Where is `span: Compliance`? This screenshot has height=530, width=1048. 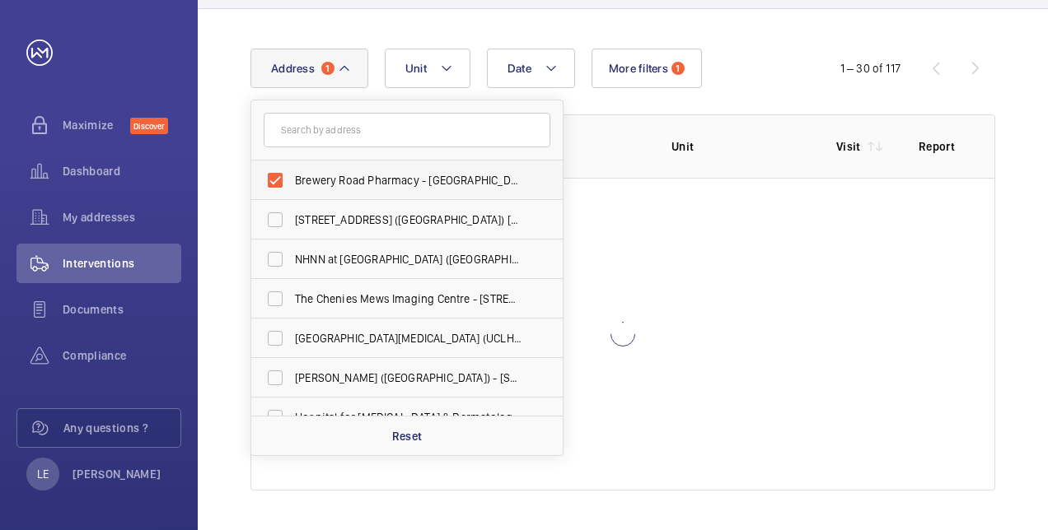 span: Compliance is located at coordinates (122, 356).